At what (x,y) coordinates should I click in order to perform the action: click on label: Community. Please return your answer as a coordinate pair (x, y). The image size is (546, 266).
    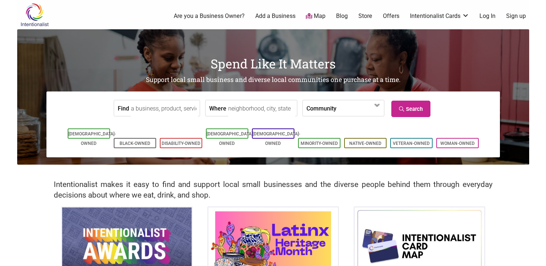
    Looking at the image, I should click on (322, 108).